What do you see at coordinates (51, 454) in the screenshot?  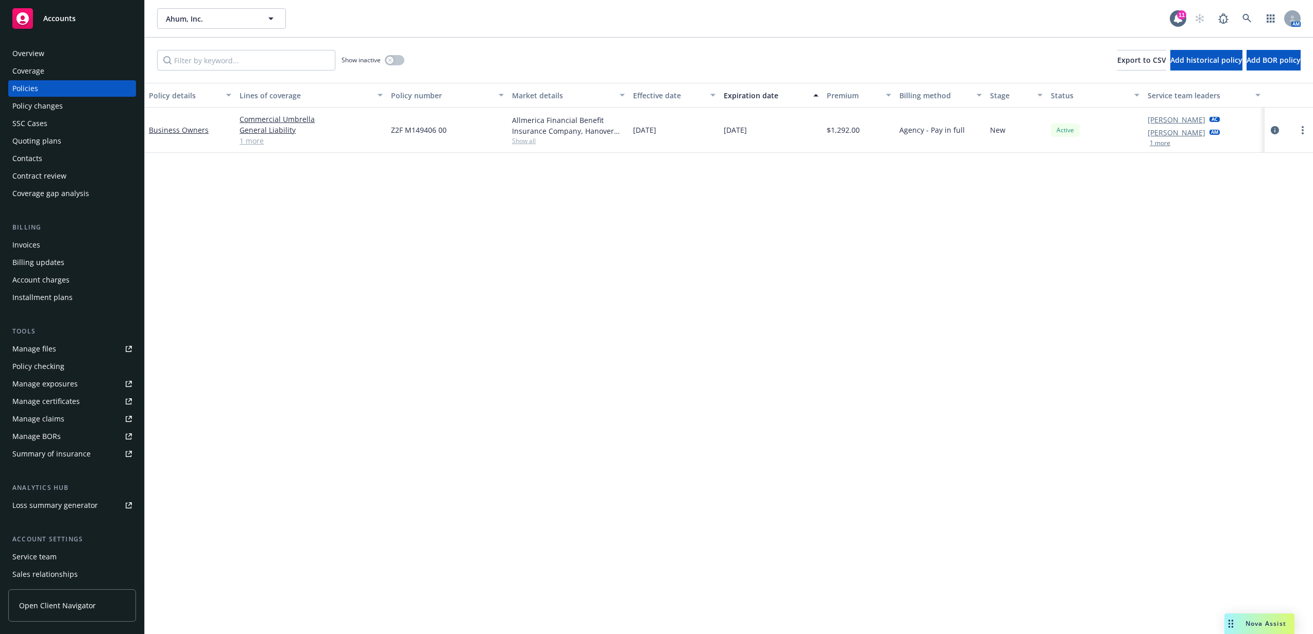 I see `div: Summary of insurance` at bounding box center [51, 454].